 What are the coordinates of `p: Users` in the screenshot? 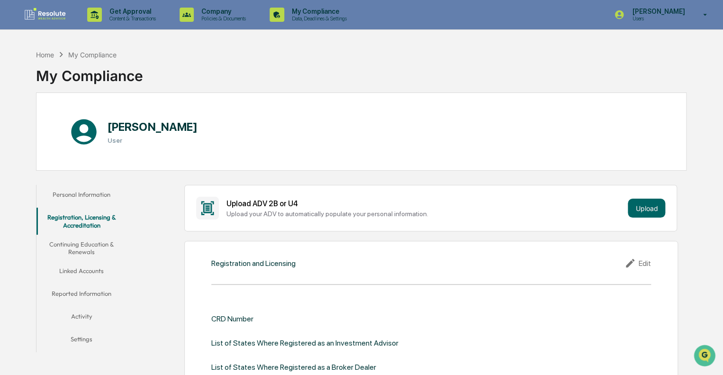 It's located at (657, 18).